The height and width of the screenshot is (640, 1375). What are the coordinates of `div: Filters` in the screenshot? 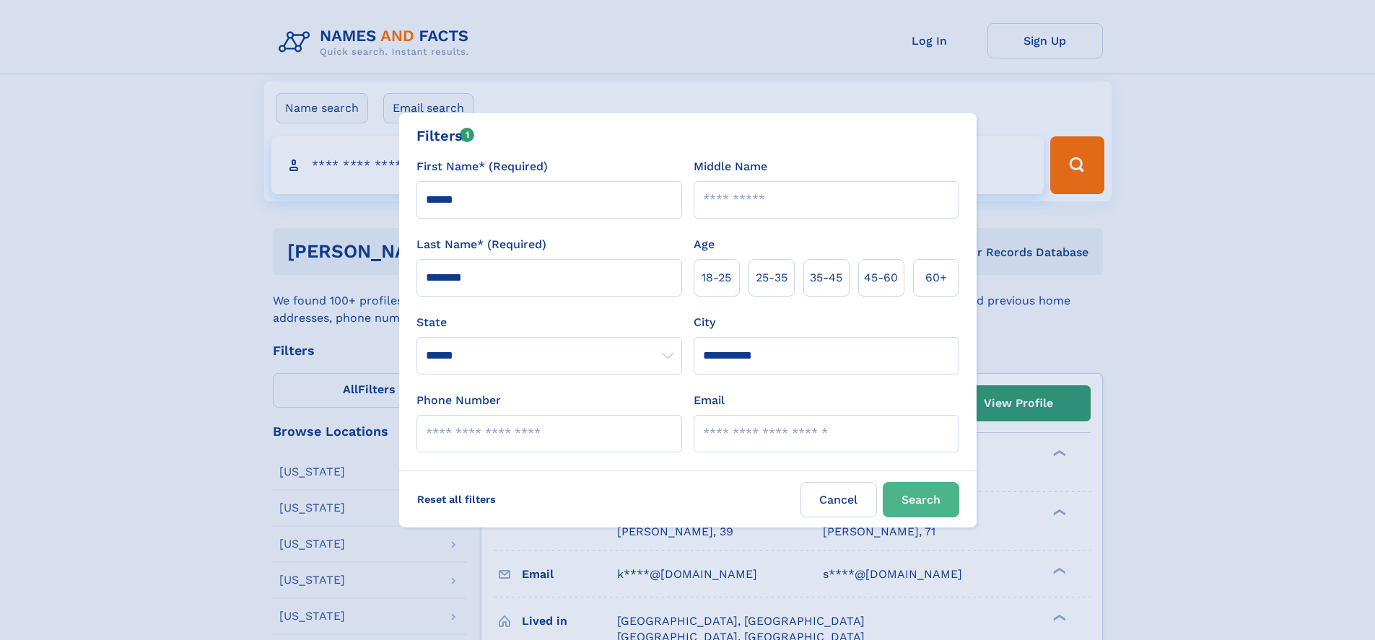 It's located at (445, 136).